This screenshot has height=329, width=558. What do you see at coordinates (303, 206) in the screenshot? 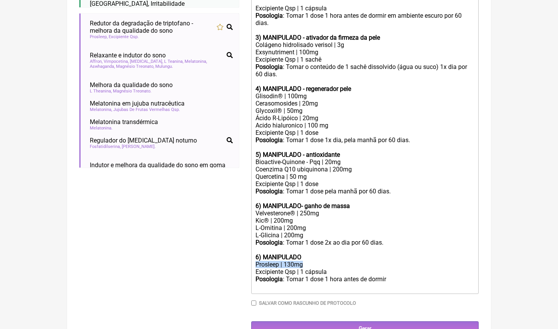
I see `strong: 6) MANIPULADO- ganho de massa` at bounding box center [303, 206].